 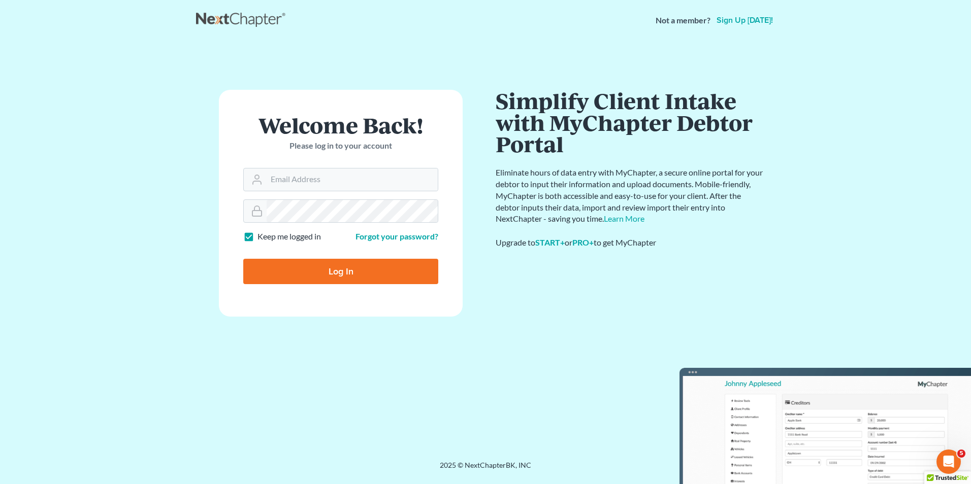 What do you see at coordinates (624, 218) in the screenshot?
I see `a: Learn More` at bounding box center [624, 218].